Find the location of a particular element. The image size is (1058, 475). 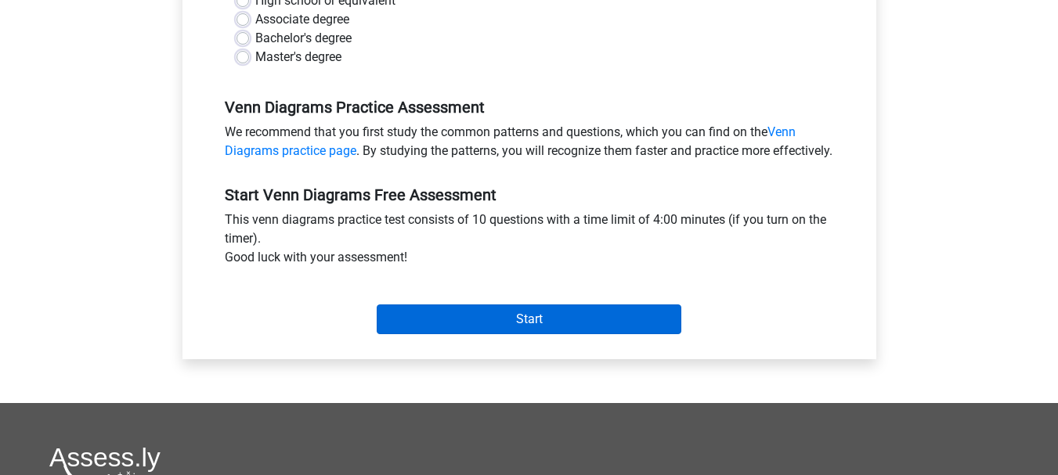

div: This venn diagrams practice test consists of 10 questions with a time limit of 4:00 minutes (if y... is located at coordinates (529, 242).